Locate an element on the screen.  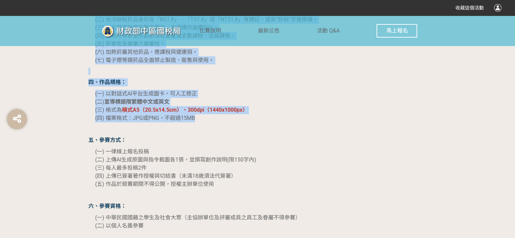
span: 馬上報名 is located at coordinates (397, 30).